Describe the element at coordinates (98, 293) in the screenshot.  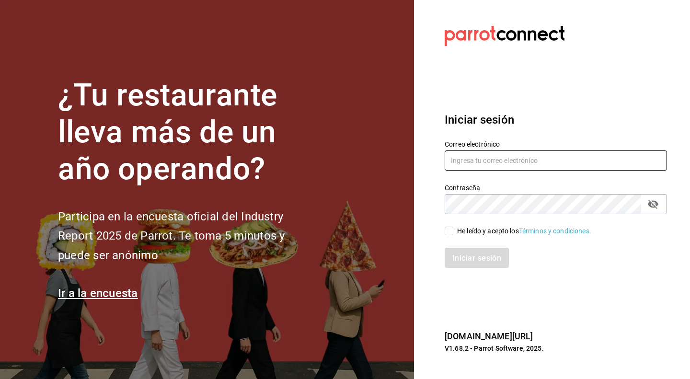
I see `font: Ir a la encuesta` at that location.